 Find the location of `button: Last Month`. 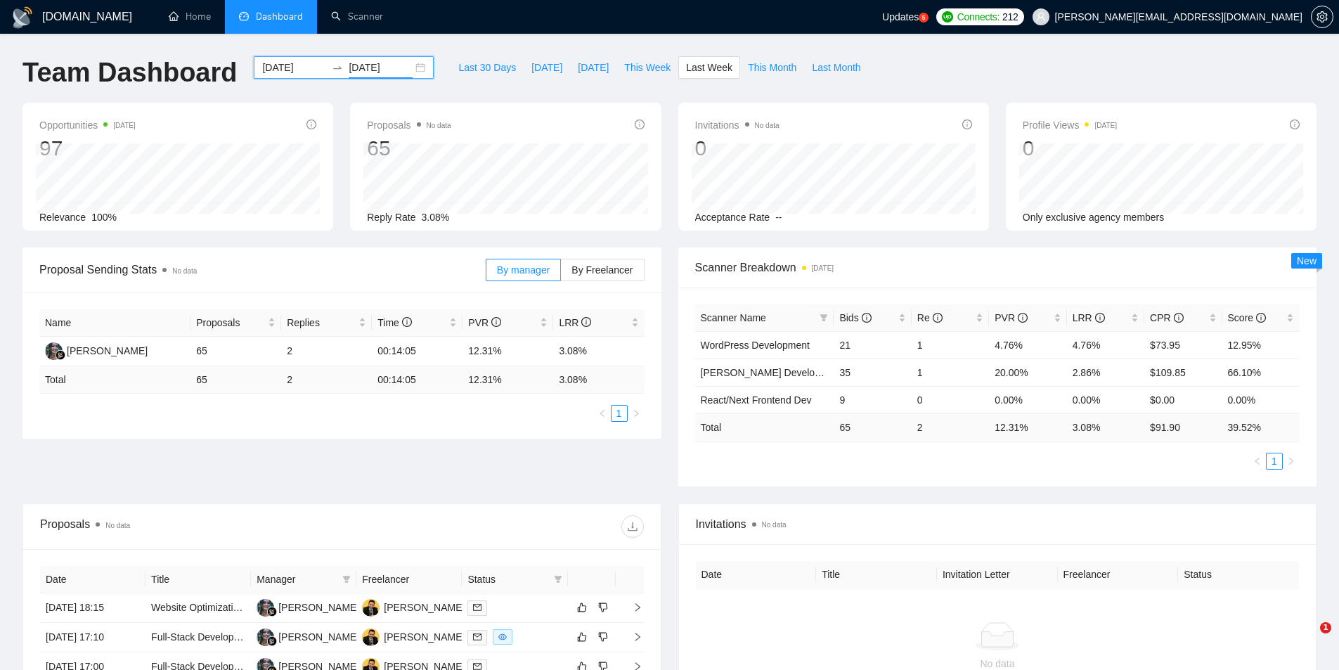

button: Last Month is located at coordinates (836, 67).